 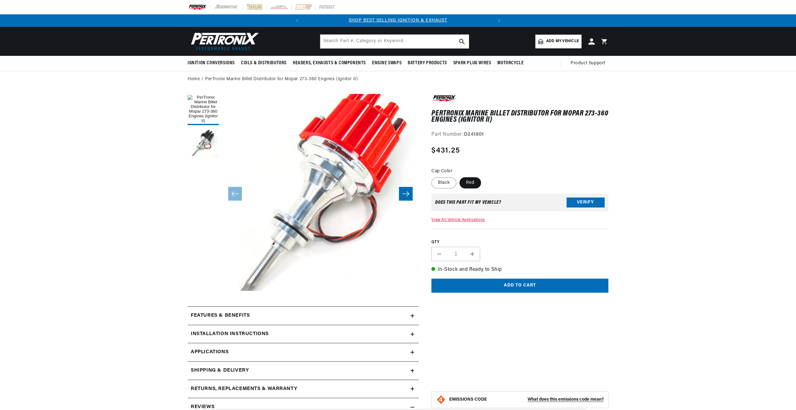 I want to click on a: Add my vehicle, so click(x=558, y=42).